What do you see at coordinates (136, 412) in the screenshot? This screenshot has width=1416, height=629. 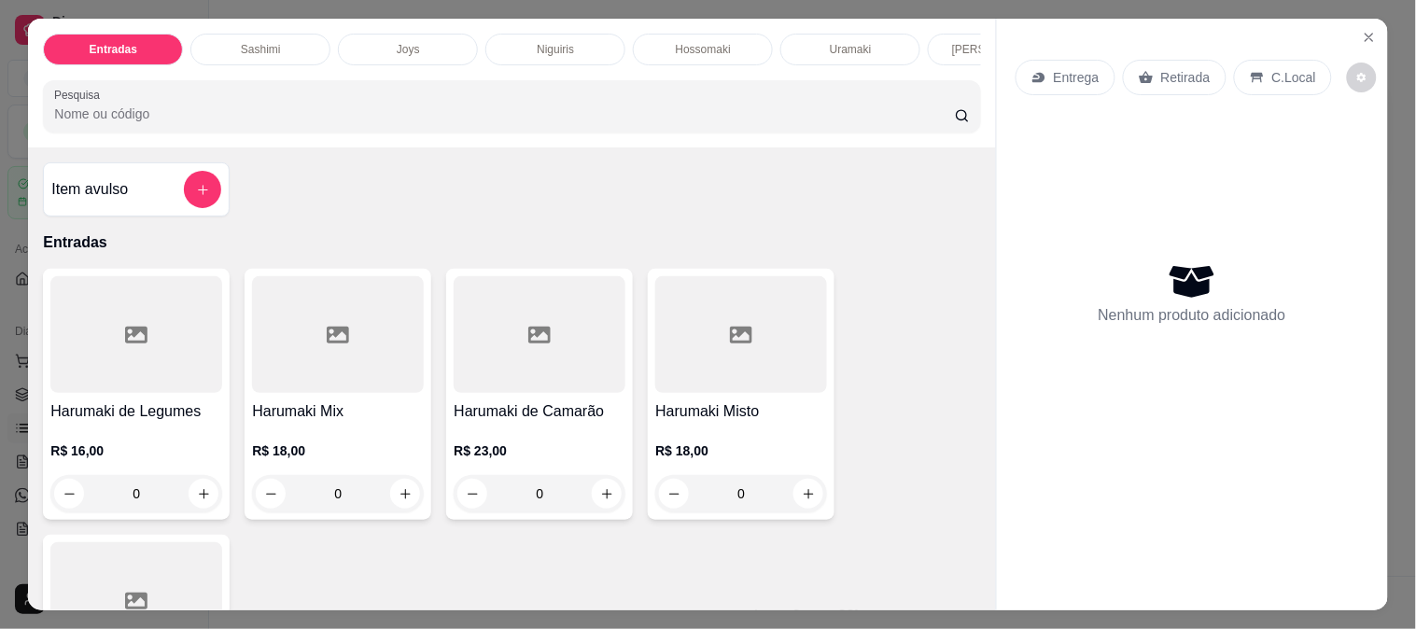 I see `h4: Harumaki de Legumes` at bounding box center [136, 412].